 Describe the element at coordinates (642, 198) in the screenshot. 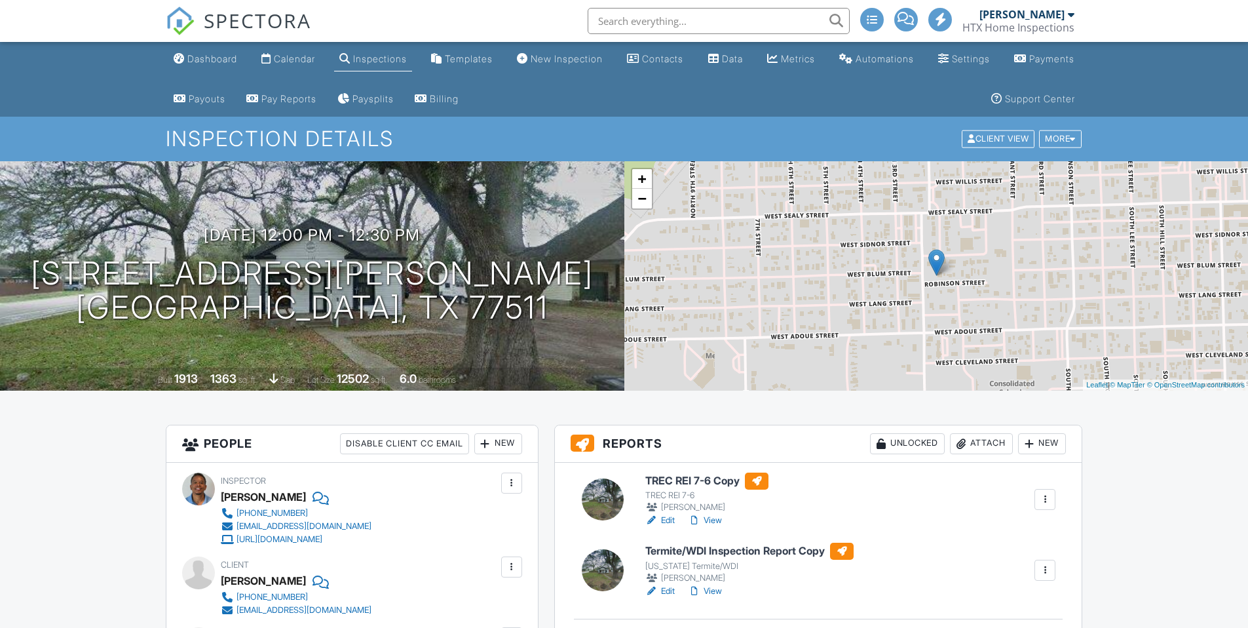

I see `a: Zoom out` at that location.